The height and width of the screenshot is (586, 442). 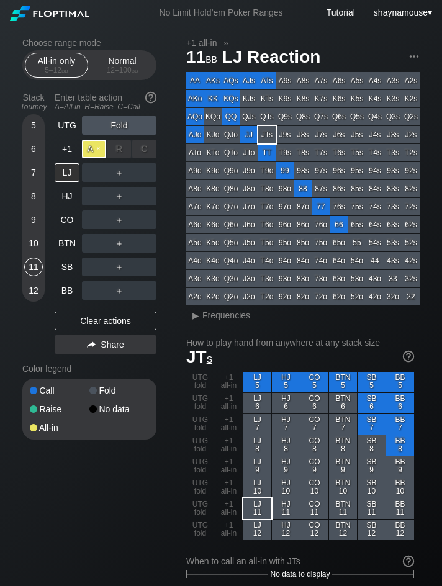 I want to click on div: K4s, so click(x=375, y=99).